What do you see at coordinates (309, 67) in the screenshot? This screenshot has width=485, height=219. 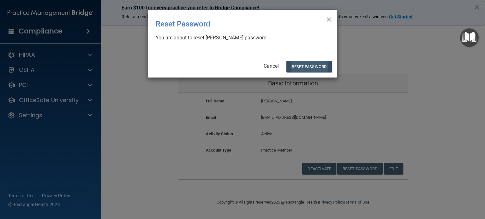 I see `button: Reset Password` at bounding box center [309, 67].